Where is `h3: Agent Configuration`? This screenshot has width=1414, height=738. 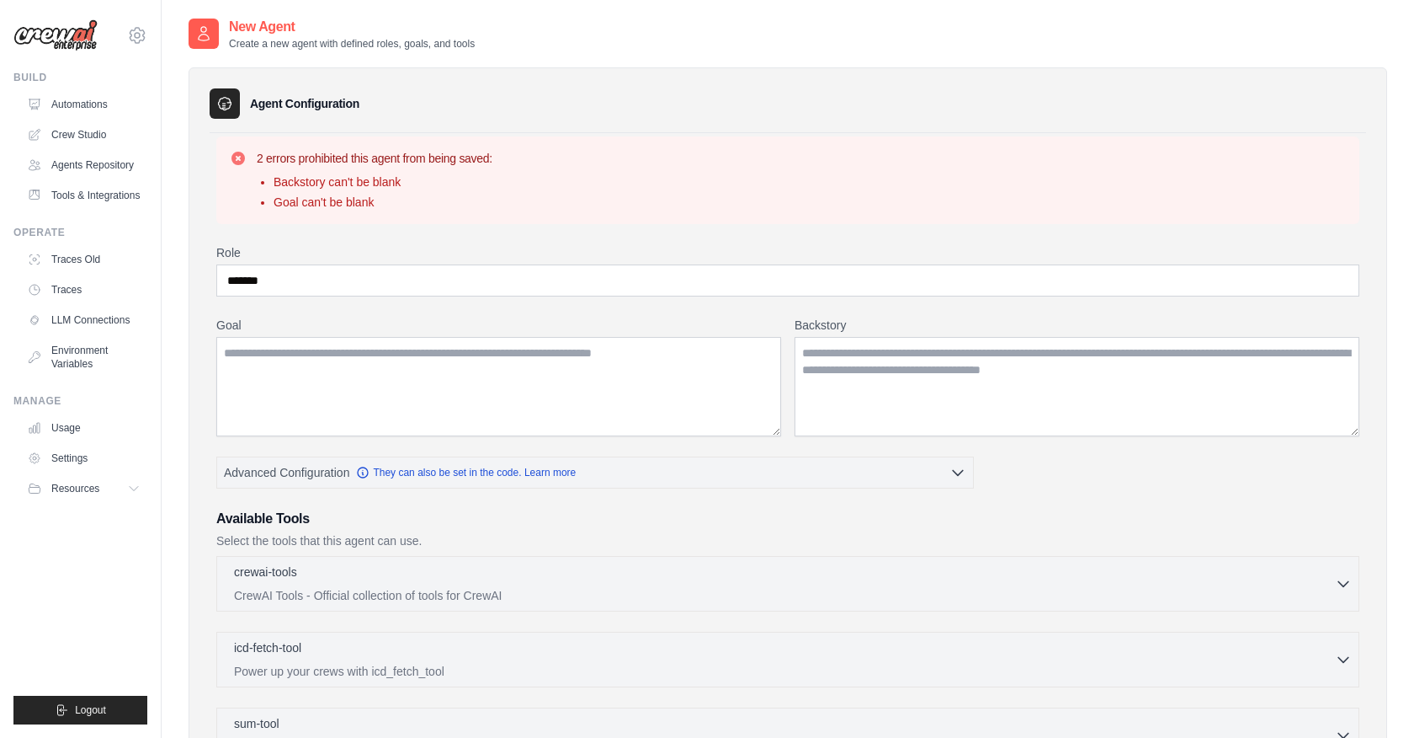
h3: Agent Configuration is located at coordinates (305, 104).